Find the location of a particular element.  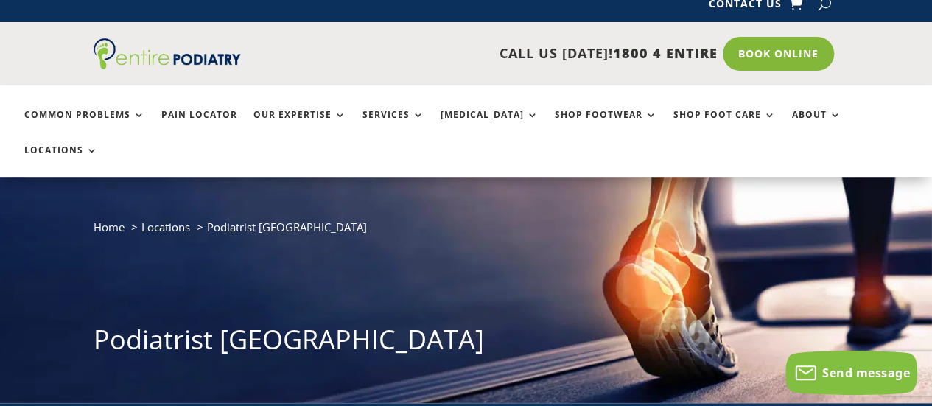

a: Our Expertise is located at coordinates (300, 125).